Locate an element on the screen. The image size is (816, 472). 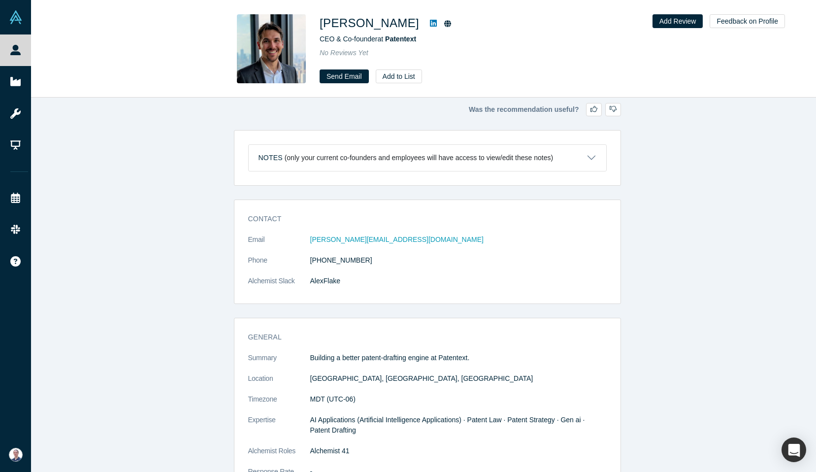
img: Alchemist Vault Logo is located at coordinates (16, 17).